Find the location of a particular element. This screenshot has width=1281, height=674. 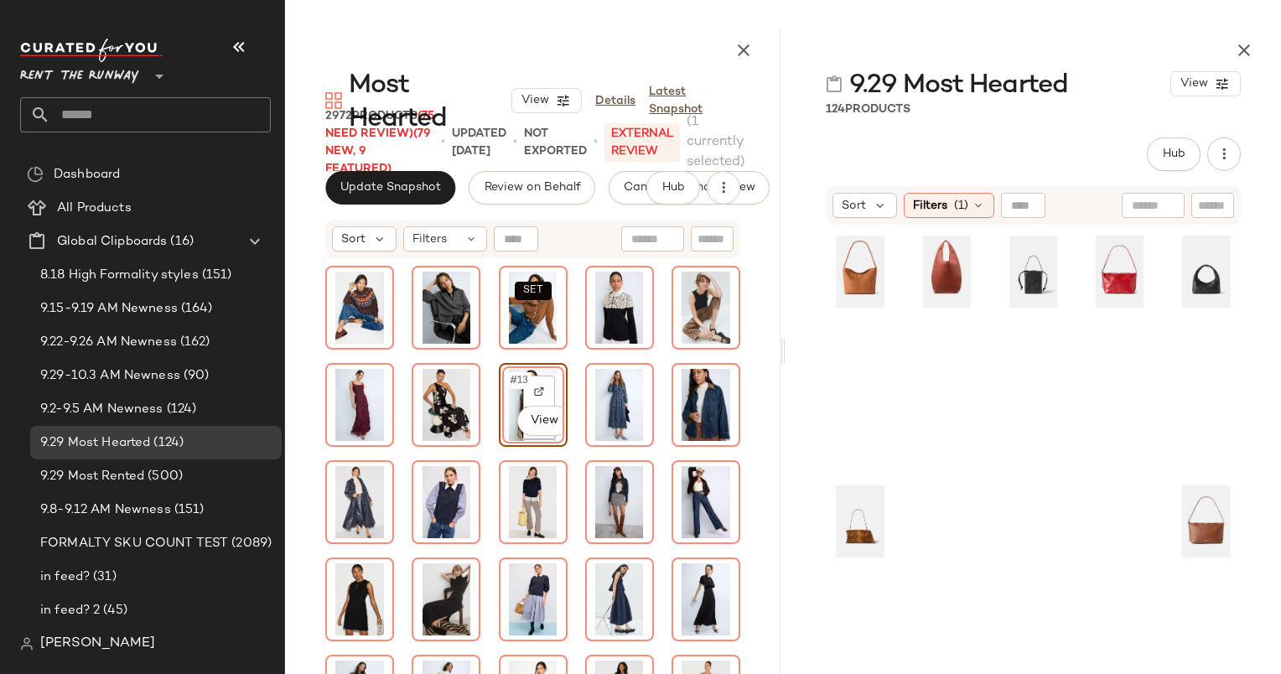

img: WWW68.jpg is located at coordinates (706, 599).